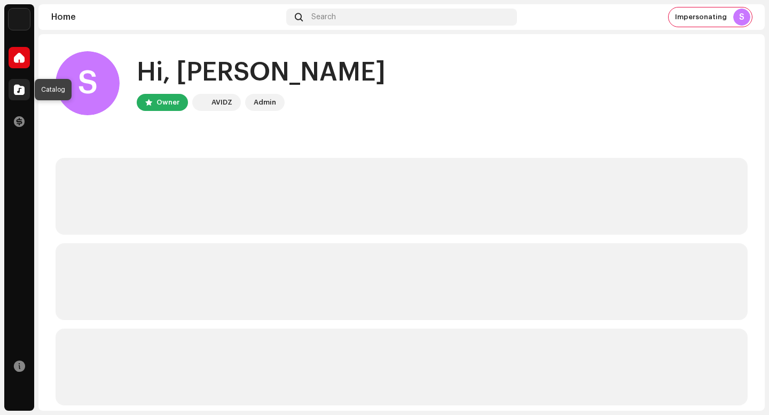 This screenshot has width=769, height=415. What do you see at coordinates (222, 103) in the screenshot?
I see `div: AVIDZ` at bounding box center [222, 103].